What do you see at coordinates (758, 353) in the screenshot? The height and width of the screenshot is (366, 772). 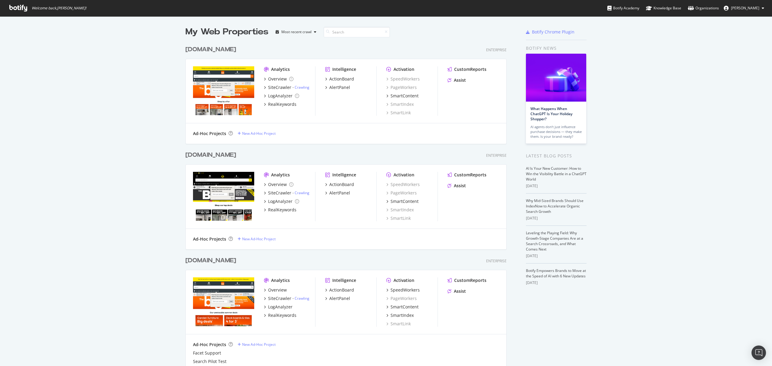 I see `div: Open Intercom Messenger` at bounding box center [758, 353].